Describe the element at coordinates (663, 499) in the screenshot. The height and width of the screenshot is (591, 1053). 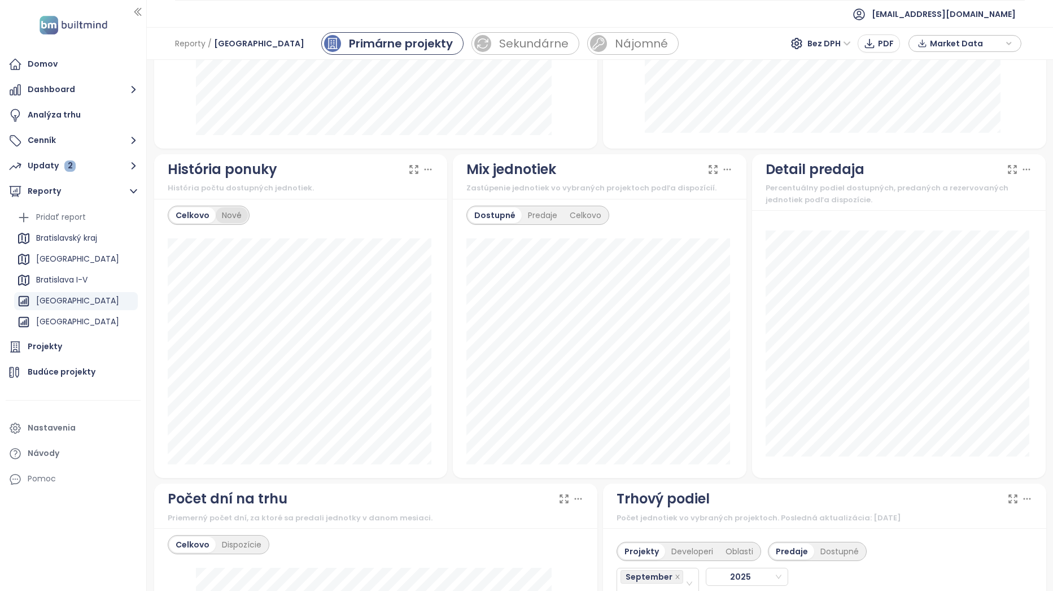
I see `div: Trhový podiel` at that location.